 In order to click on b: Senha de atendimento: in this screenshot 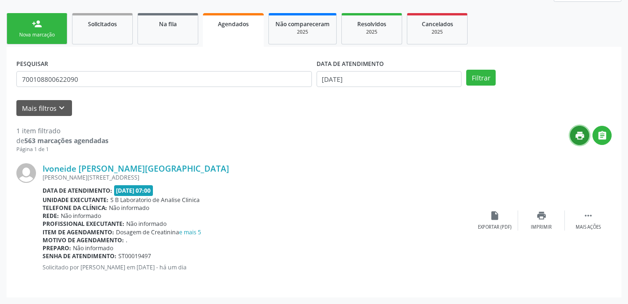, I will do `click(79, 256)`.